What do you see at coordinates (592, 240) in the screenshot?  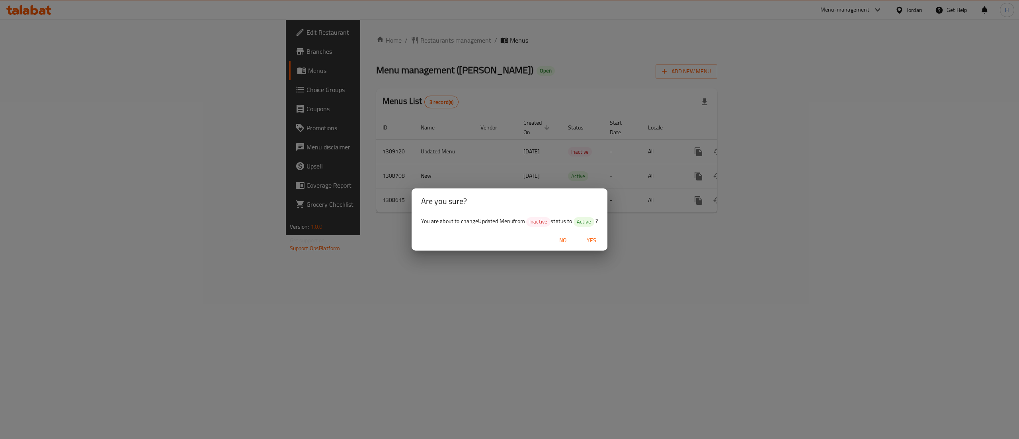 I see `button: Yes` at bounding box center [592, 240].